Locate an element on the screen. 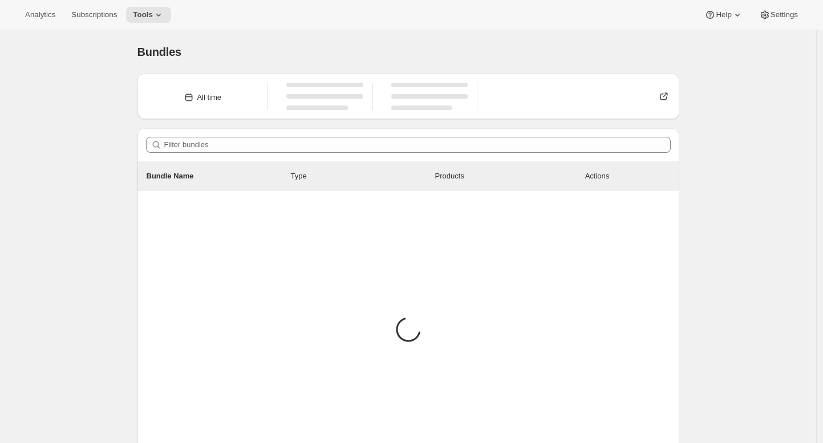 Image resolution: width=823 pixels, height=443 pixels. span: Analytics is located at coordinates (40, 15).